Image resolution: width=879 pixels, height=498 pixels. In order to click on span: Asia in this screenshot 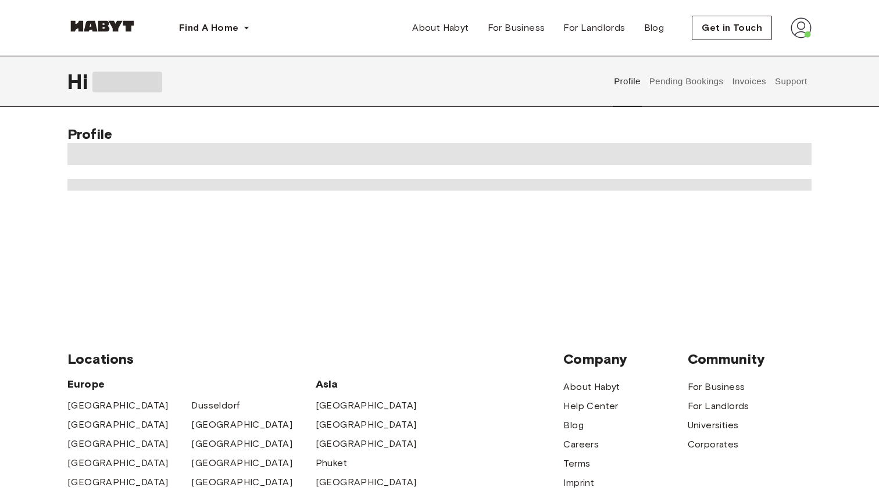, I will do `click(377, 384)`.